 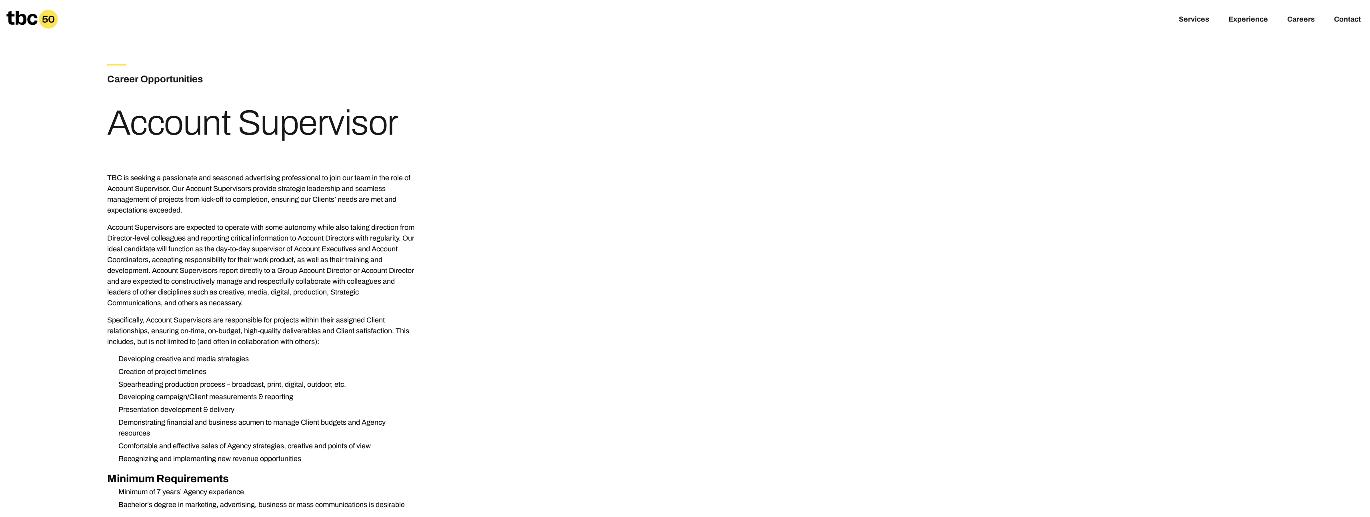 What do you see at coordinates (263, 505) in the screenshot?
I see `li: Bachelor's degree in marketing, advertising, business or mass communications is desirable` at bounding box center [263, 505].